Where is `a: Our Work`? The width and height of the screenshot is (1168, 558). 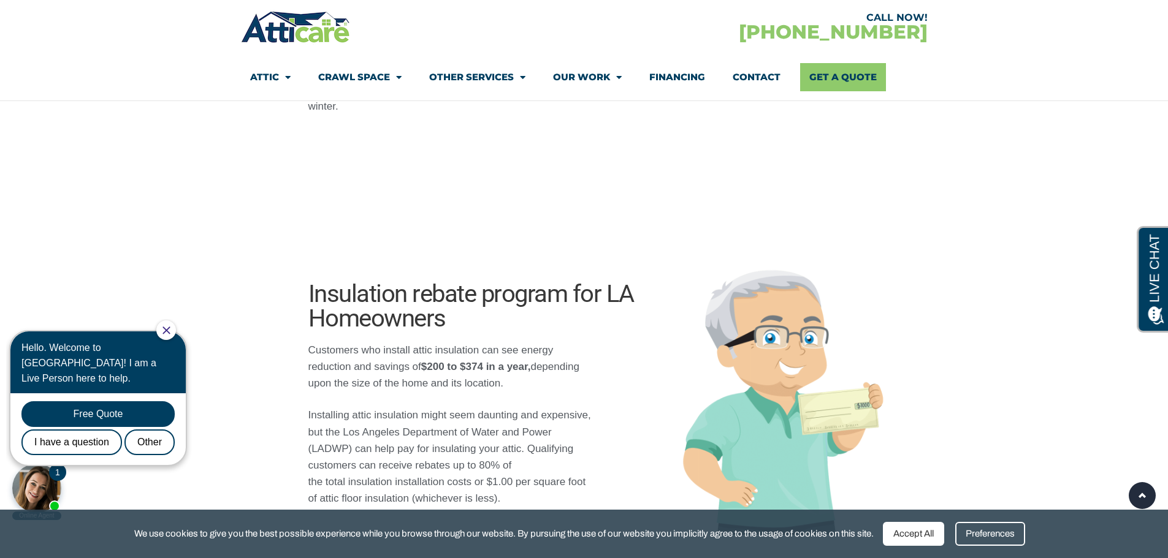
a: Our Work is located at coordinates (587, 77).